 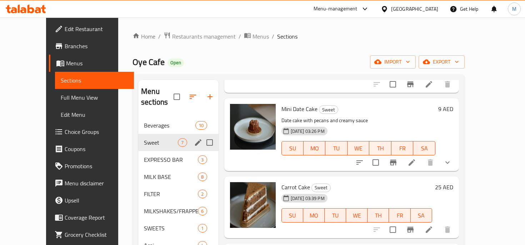 I want to click on span: MILKSHAKES/FRAPPE, so click(x=171, y=211).